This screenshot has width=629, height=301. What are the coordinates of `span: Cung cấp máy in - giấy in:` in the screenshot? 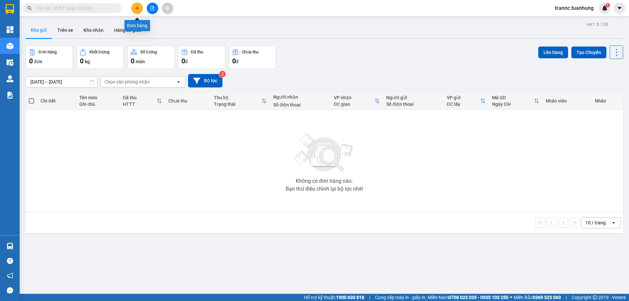 It's located at (401, 297).